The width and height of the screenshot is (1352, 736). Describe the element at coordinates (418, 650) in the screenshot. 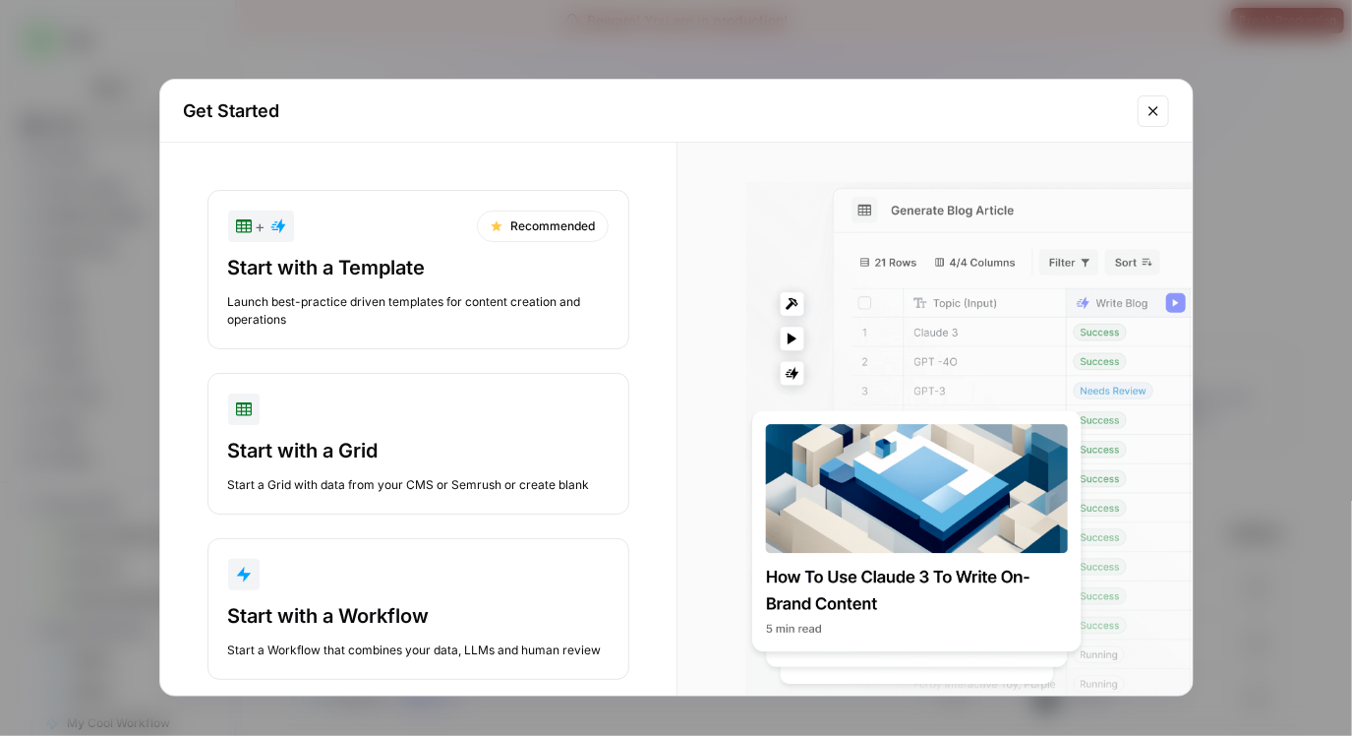

I see `div: Start a Workflow that combines your data, LLMs and human review` at that location.